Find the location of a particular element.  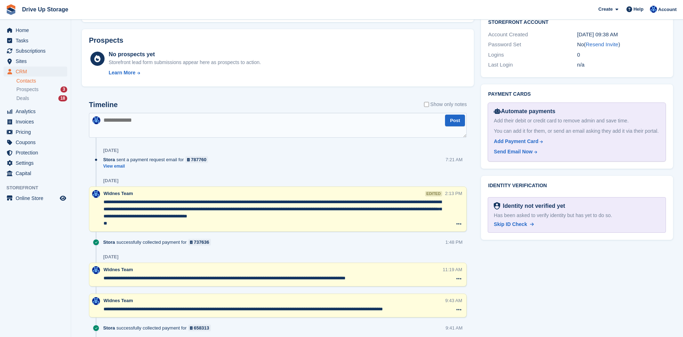

div: sent a payment request email for is located at coordinates (157, 159).